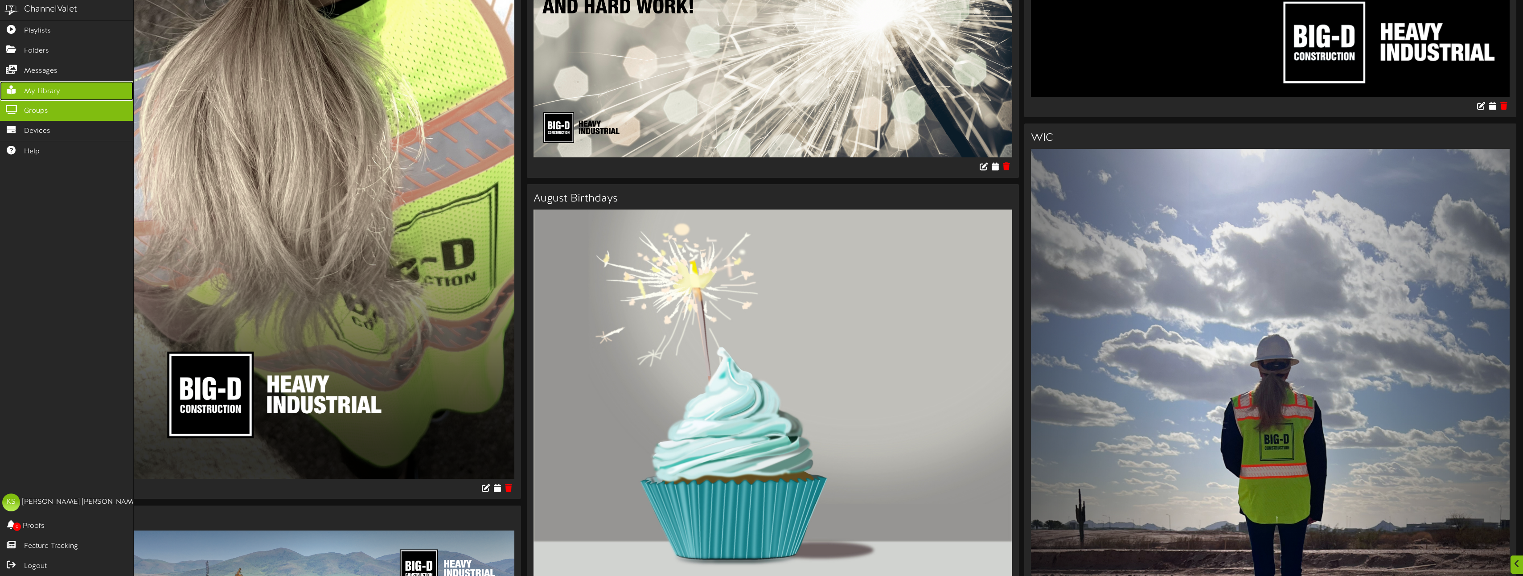 The image size is (1523, 576). Describe the element at coordinates (11, 502) in the screenshot. I see `div: KS` at that location.